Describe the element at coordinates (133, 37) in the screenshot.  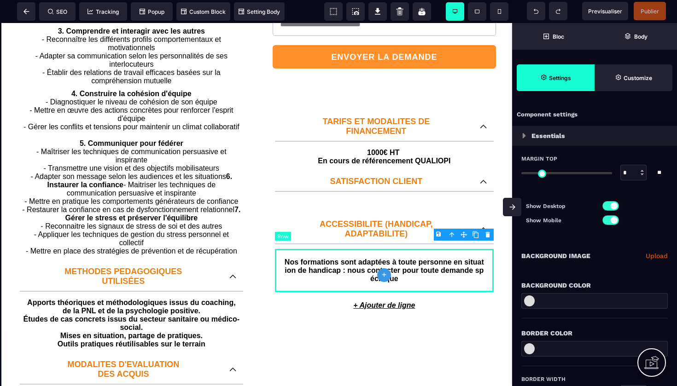
I see `span: - Reconnaître les différents profils comportementaux et motivationnels - Adapter sa communication...` at that location.